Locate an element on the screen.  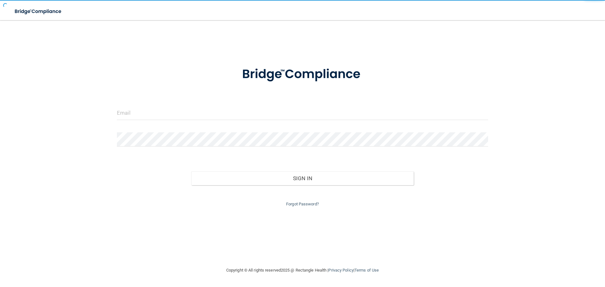
a: Privacy Policy is located at coordinates (340, 270).